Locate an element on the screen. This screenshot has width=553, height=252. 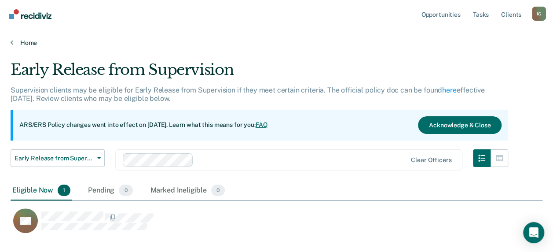
div: I G is located at coordinates (539, 14).